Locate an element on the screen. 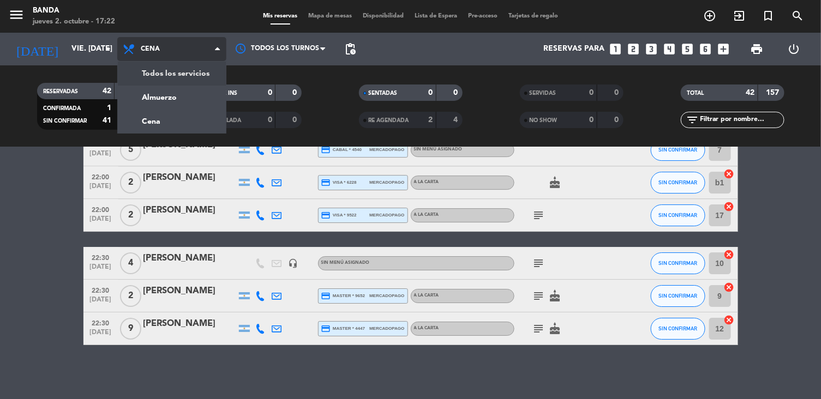  i: arrow_drop_down is located at coordinates (108, 49).